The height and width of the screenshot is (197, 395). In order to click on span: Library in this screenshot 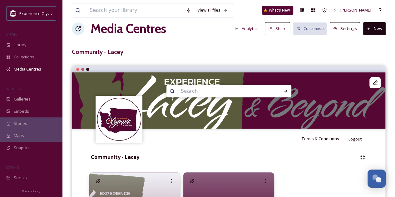, I will do `click(20, 45)`.